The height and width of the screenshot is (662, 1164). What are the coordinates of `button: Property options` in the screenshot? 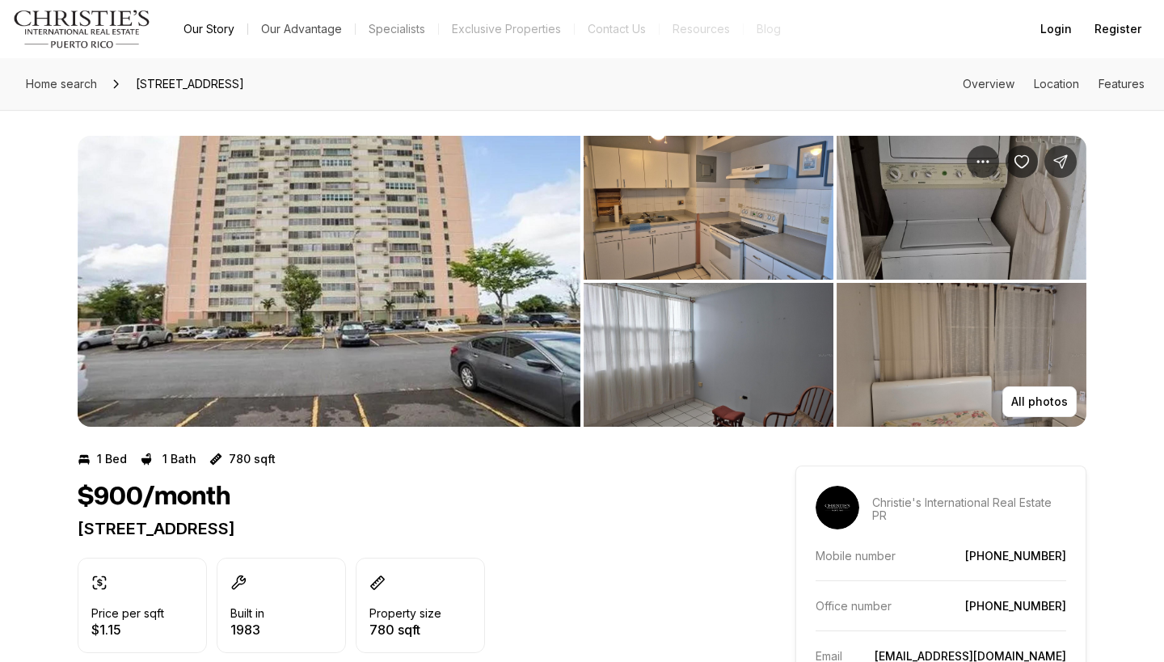 It's located at (983, 162).